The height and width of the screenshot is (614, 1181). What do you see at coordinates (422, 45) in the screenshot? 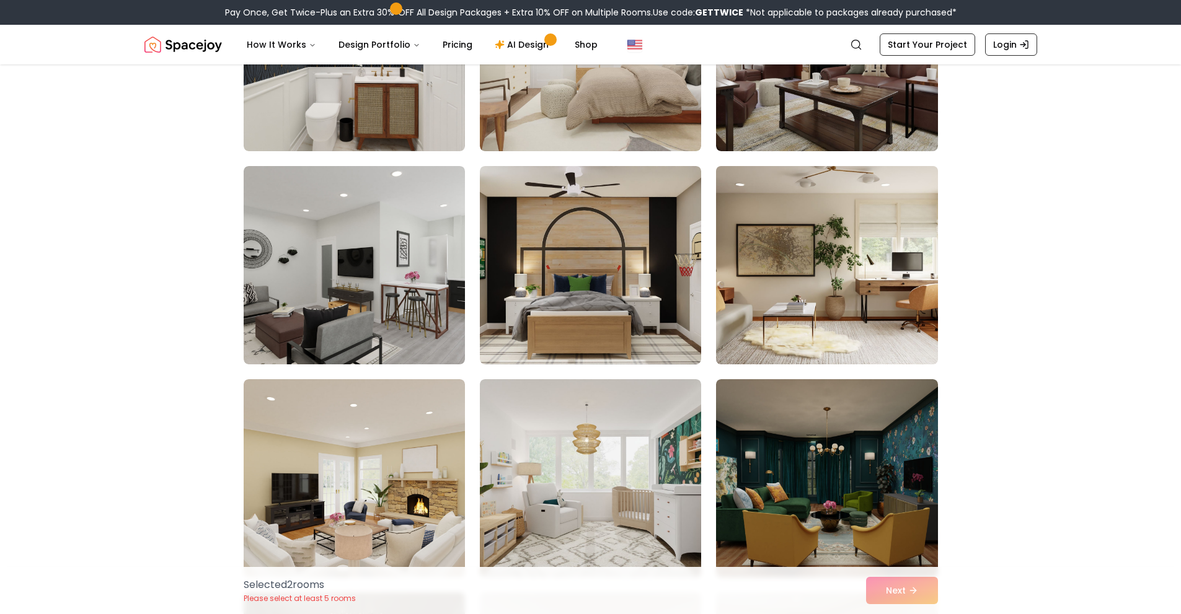
I see `nav: Main` at bounding box center [422, 45].